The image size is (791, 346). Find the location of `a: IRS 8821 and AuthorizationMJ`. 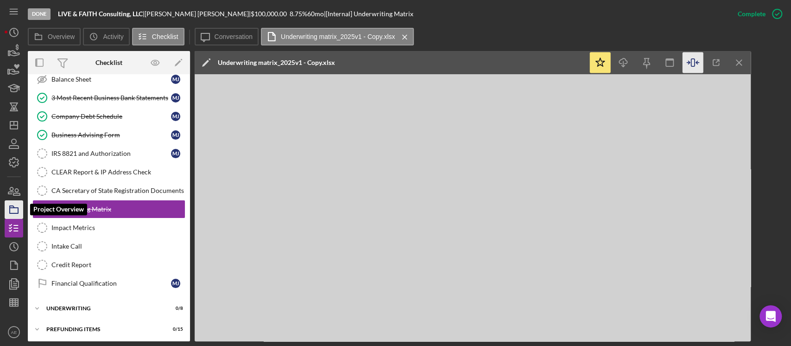

a: IRS 8821 and AuthorizationMJ is located at coordinates (109, 153).